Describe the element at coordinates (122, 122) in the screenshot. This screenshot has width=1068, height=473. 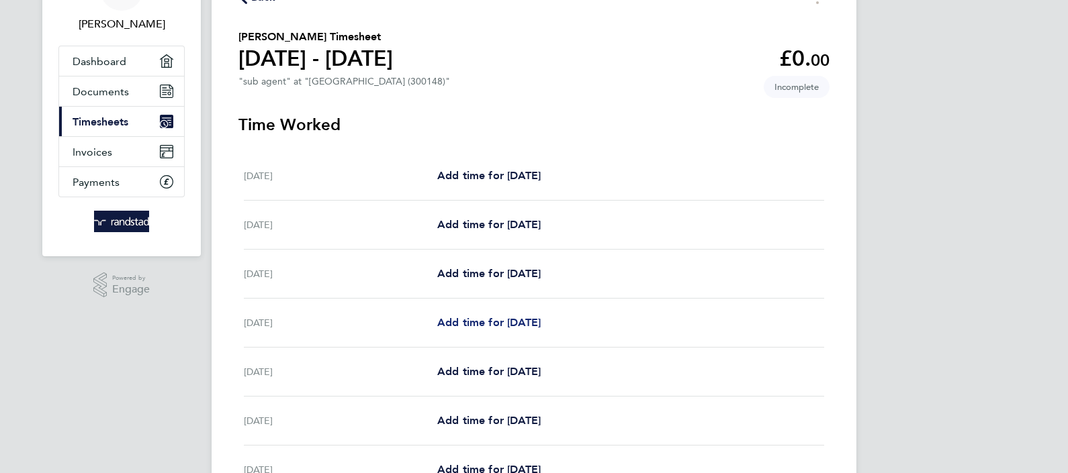
I see `a: Timesheets` at that location.